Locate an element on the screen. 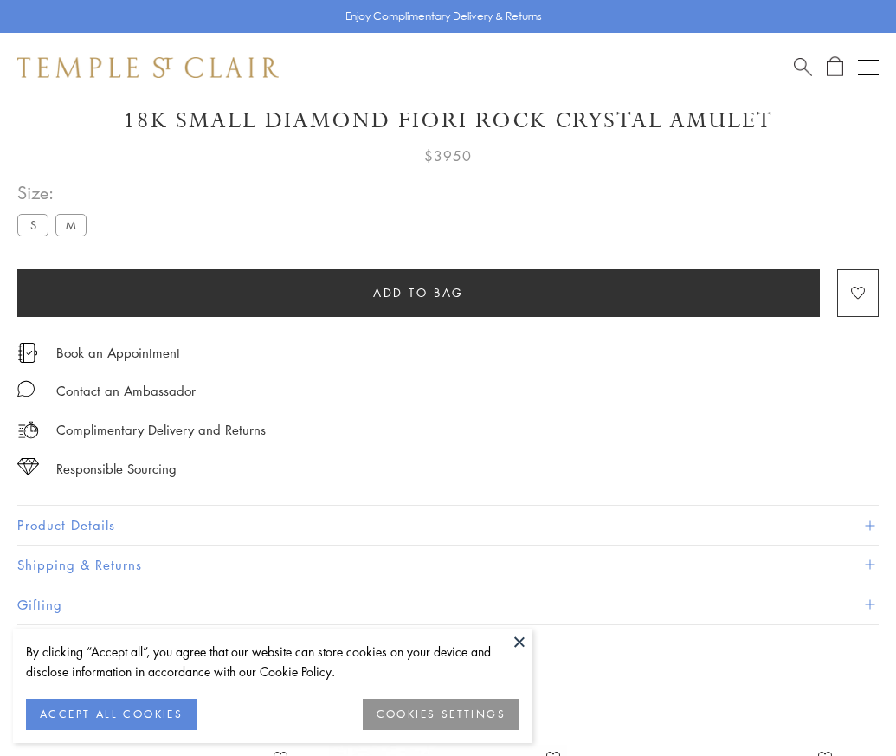  button: COOKIES SETTINGS is located at coordinates (441, 714).